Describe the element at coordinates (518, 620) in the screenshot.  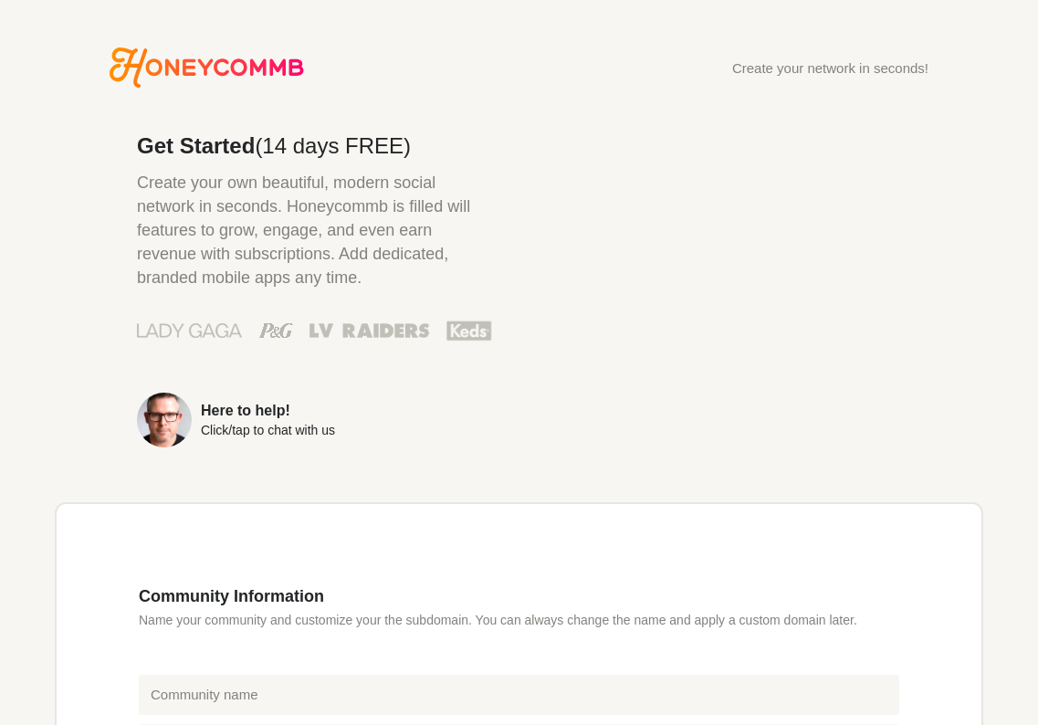
I see `p: Name your community and customize your the subdomain. You can always change the name and apply a ...` at that location.